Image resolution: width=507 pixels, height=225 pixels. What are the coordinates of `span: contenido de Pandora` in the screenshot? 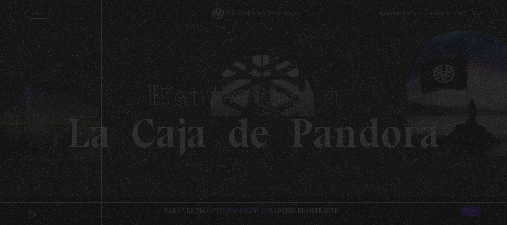 It's located at (240, 211).